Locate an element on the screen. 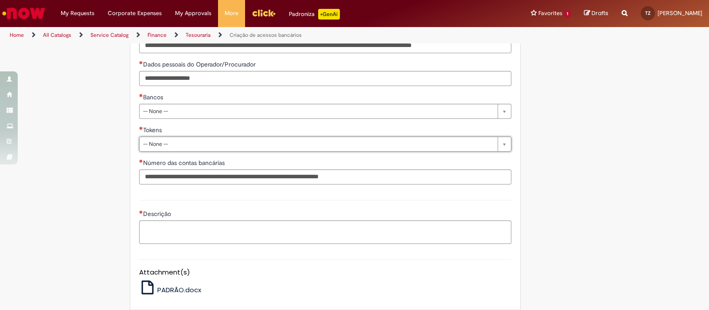 The height and width of the screenshot is (310, 709). a: Criação de acessos bancários is located at coordinates (266, 35).